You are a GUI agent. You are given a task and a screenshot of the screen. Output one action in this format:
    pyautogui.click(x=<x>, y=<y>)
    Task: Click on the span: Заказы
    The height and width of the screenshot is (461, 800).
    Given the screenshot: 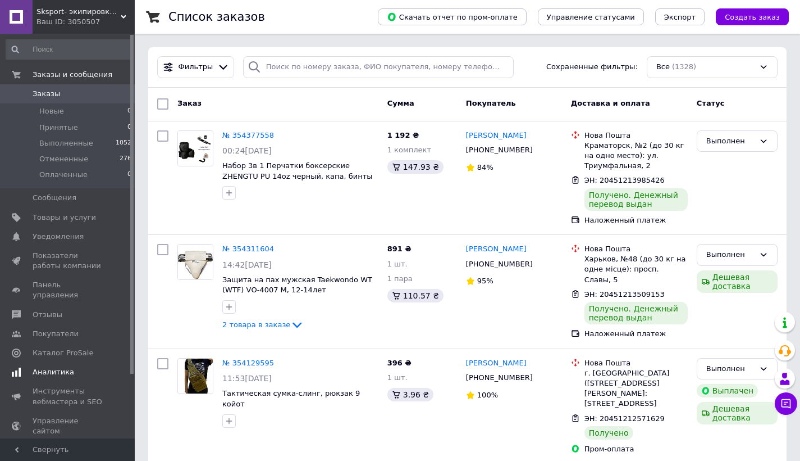 What is the action you would take?
    pyautogui.click(x=46, y=94)
    